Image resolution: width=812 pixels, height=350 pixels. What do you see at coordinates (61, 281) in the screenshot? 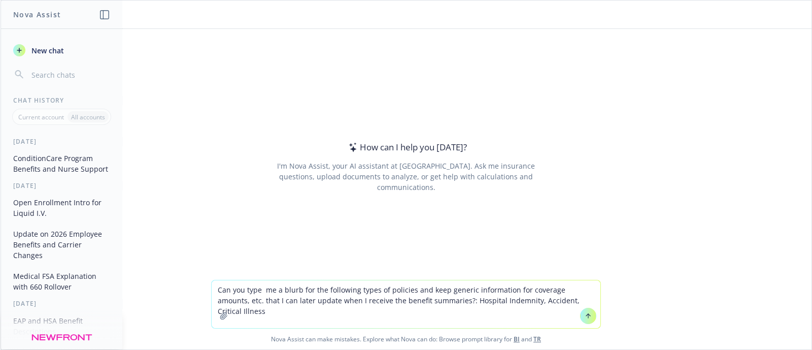
I see `button: Medical FSA Explanation with 660 Rollover` at bounding box center [61, 281].